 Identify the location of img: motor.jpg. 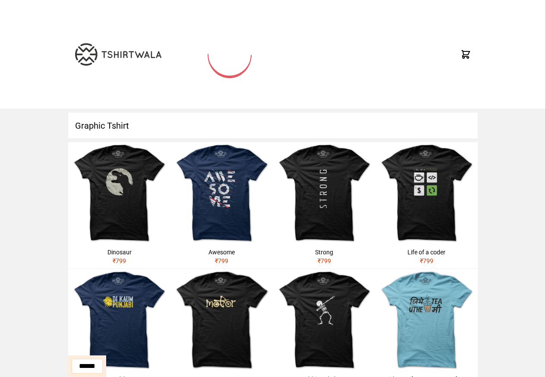
(221, 320).